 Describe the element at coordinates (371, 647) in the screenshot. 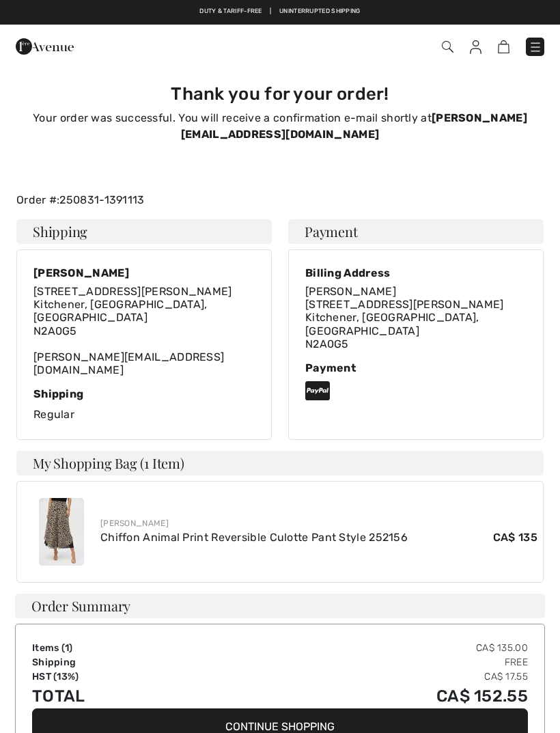

I see `td: CA$ 135.00` at that location.